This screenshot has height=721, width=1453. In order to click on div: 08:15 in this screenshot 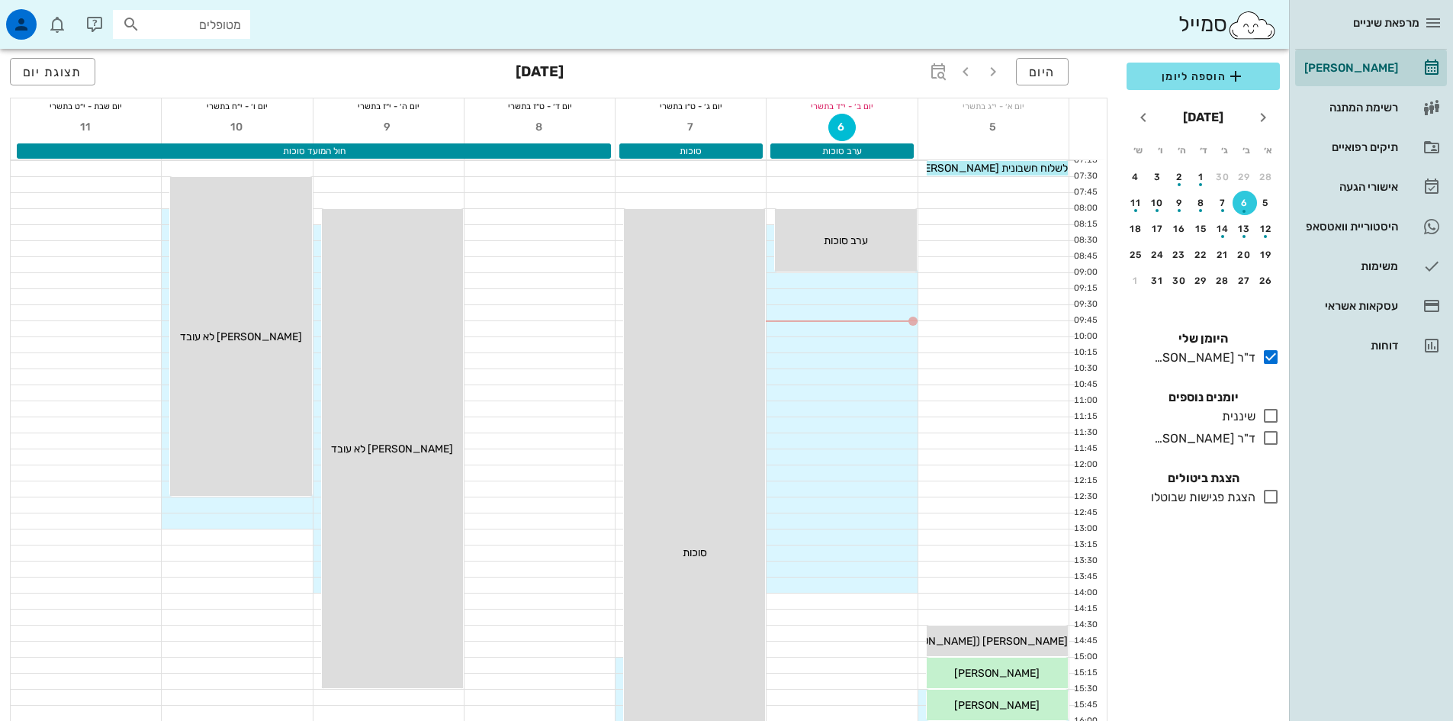, I will do `click(1085, 224)`.